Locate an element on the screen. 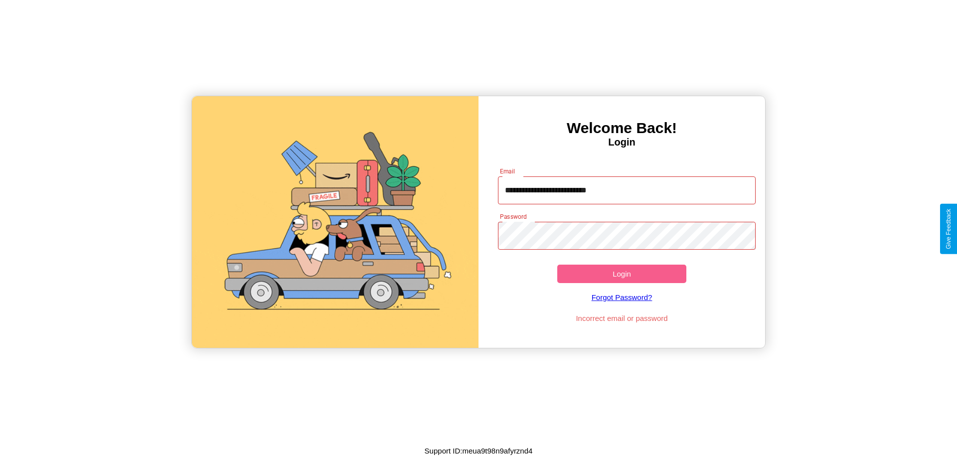  h4: Login is located at coordinates (621, 142).